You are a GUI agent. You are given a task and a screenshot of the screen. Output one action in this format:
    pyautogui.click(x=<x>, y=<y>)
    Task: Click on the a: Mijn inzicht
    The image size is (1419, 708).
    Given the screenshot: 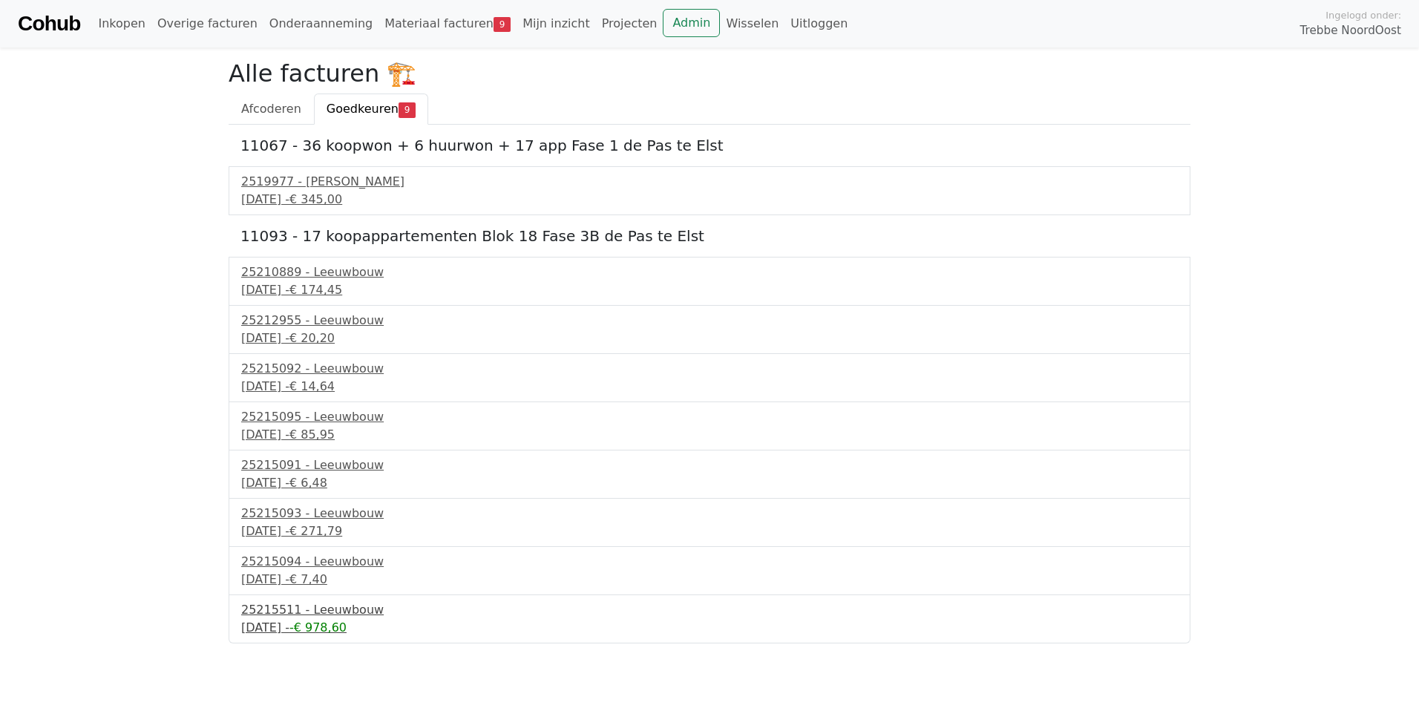 What is the action you would take?
    pyautogui.click(x=556, y=24)
    